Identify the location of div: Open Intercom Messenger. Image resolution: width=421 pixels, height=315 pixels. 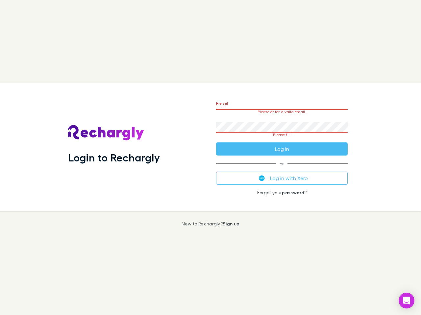
(406, 301).